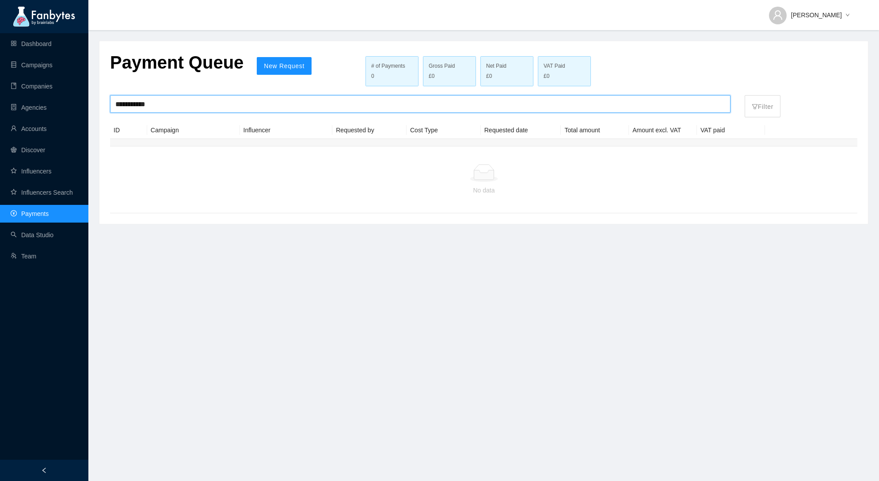  What do you see at coordinates (484, 190) in the screenshot?
I see `div: No data` at bounding box center [484, 190].